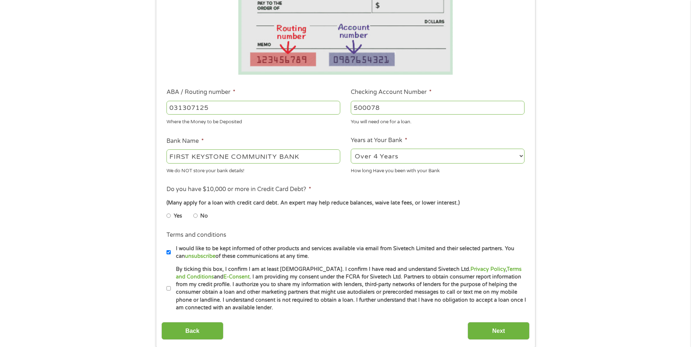 The height and width of the screenshot is (347, 691). What do you see at coordinates (200, 256) in the screenshot?
I see `a: unsubscribe` at bounding box center [200, 256].